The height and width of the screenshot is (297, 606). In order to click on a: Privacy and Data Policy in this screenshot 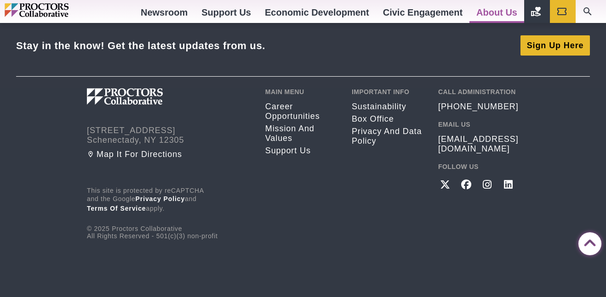, I will do `click(388, 136)`.